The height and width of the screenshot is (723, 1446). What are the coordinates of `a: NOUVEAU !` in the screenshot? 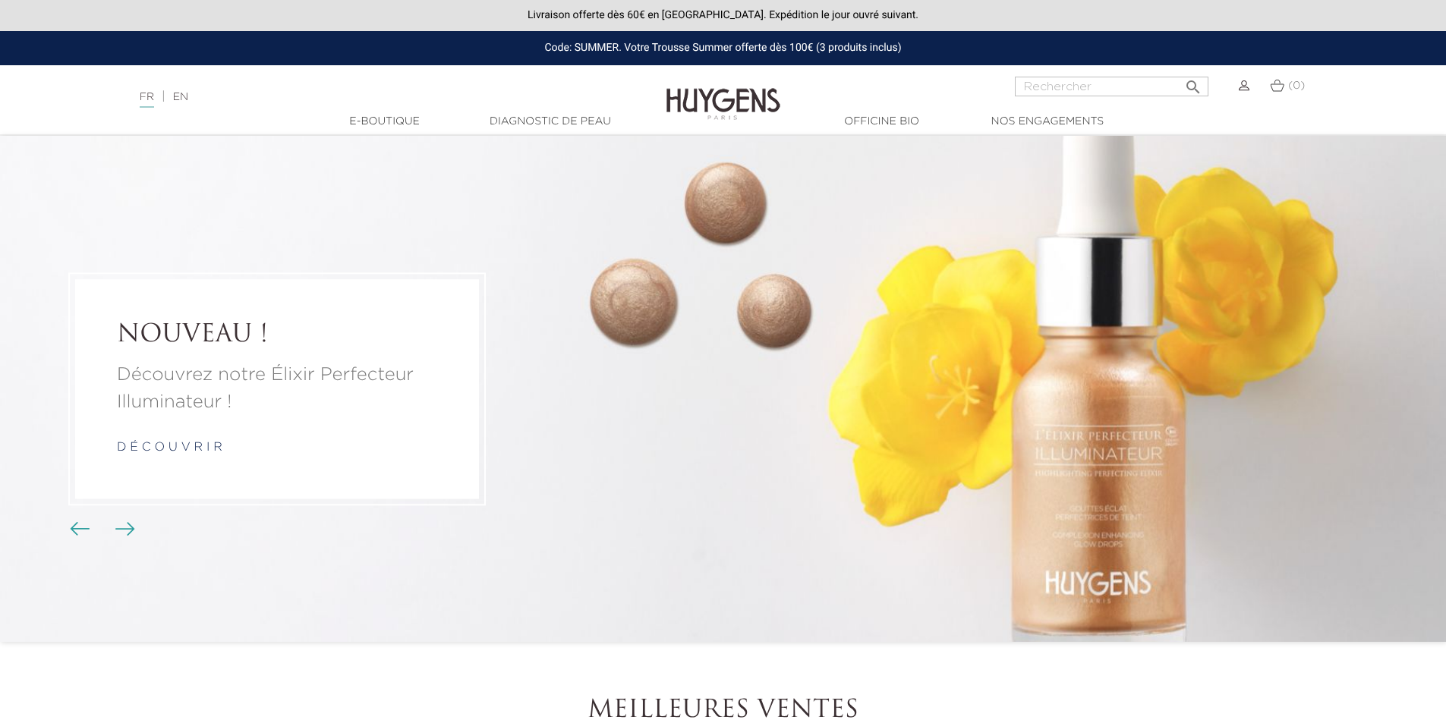 It's located at (277, 336).